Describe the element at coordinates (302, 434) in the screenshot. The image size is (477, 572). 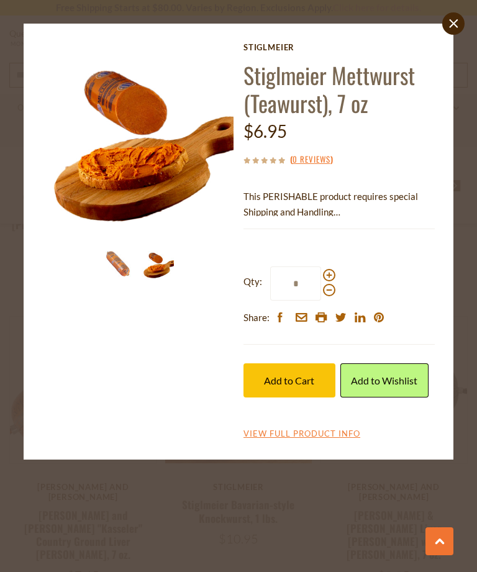
I see `a: View Full Product Info` at that location.